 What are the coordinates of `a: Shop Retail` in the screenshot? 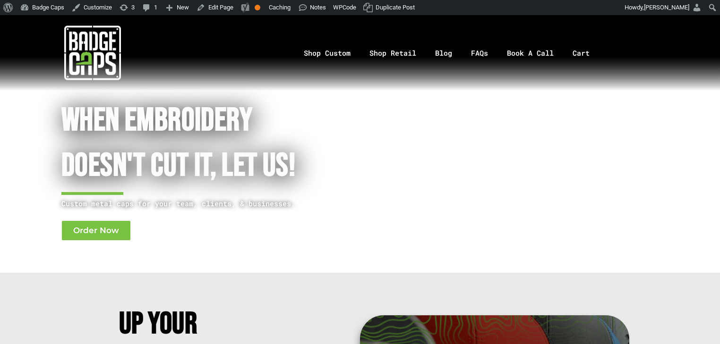 It's located at (393, 53).